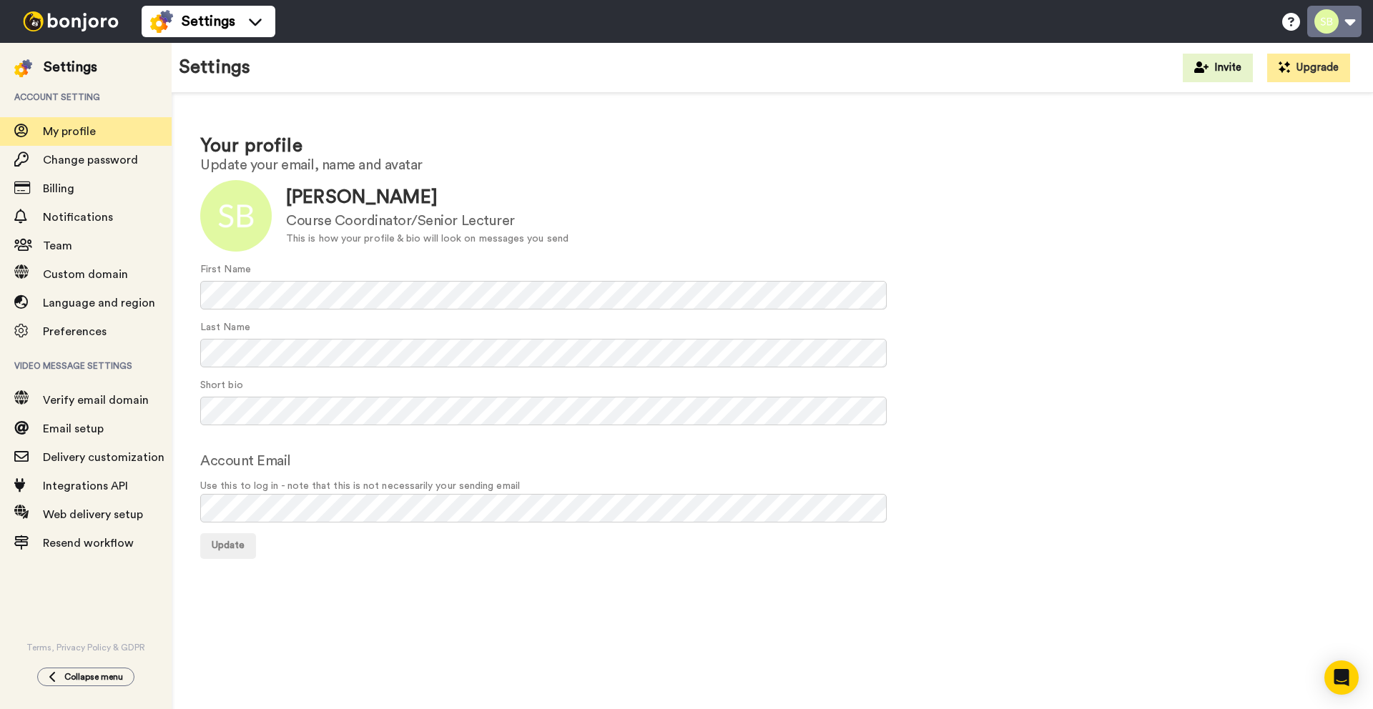 This screenshot has width=1373, height=709. What do you see at coordinates (228, 546) in the screenshot?
I see `button: Update` at bounding box center [228, 546].